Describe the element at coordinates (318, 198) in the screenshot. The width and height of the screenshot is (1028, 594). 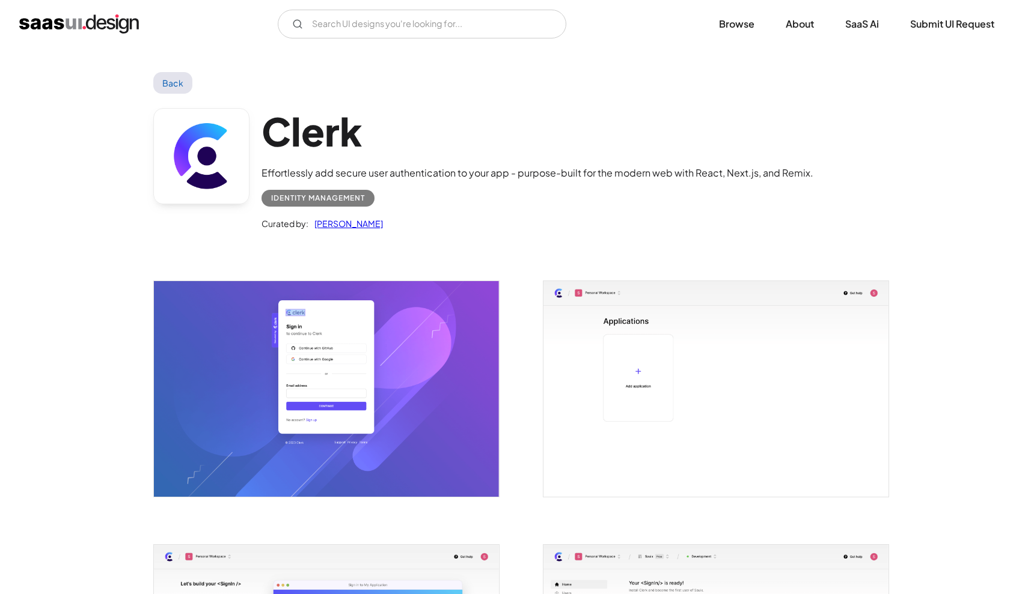
I see `div: Identity Management` at that location.